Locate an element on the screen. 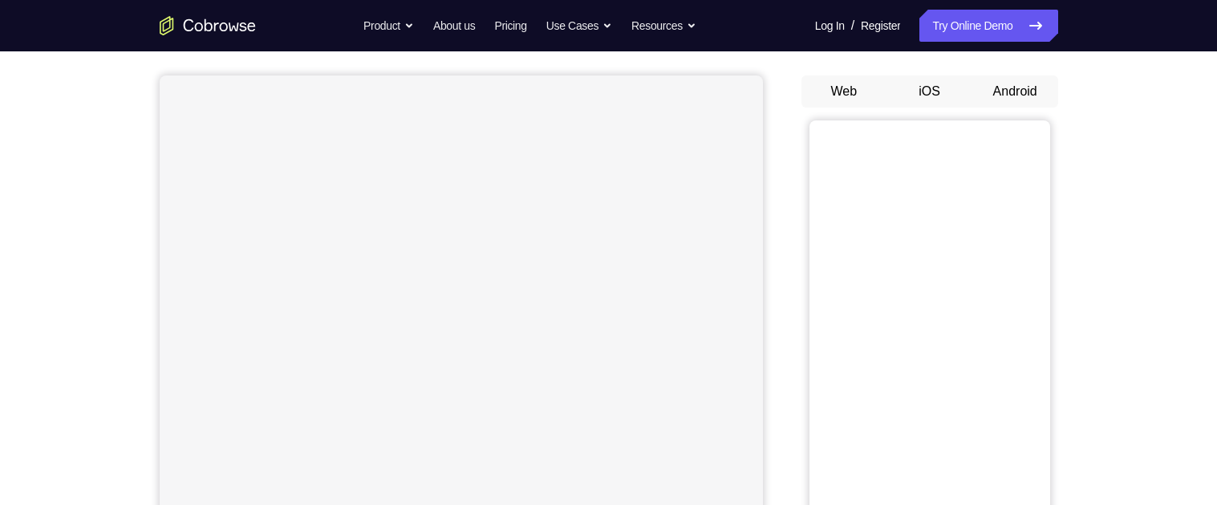 The image size is (1217, 505). a: Register is located at coordinates (880, 26).